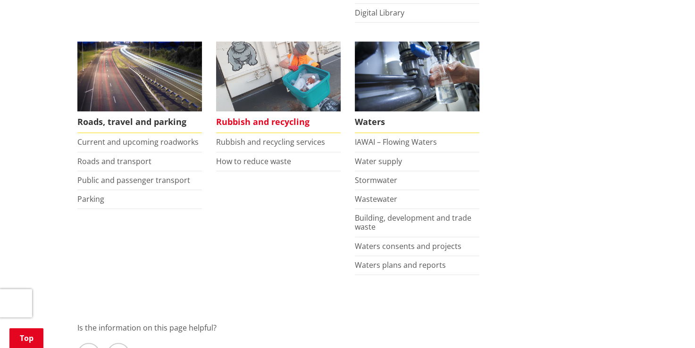  I want to click on a: Digital Library, so click(379, 13).